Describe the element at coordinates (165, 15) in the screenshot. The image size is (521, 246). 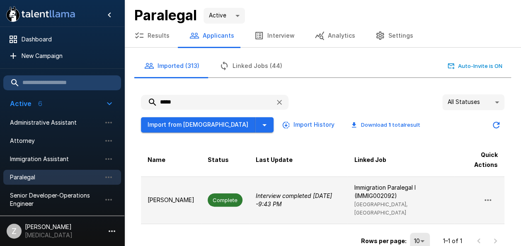
I see `b: Paralegal` at that location.